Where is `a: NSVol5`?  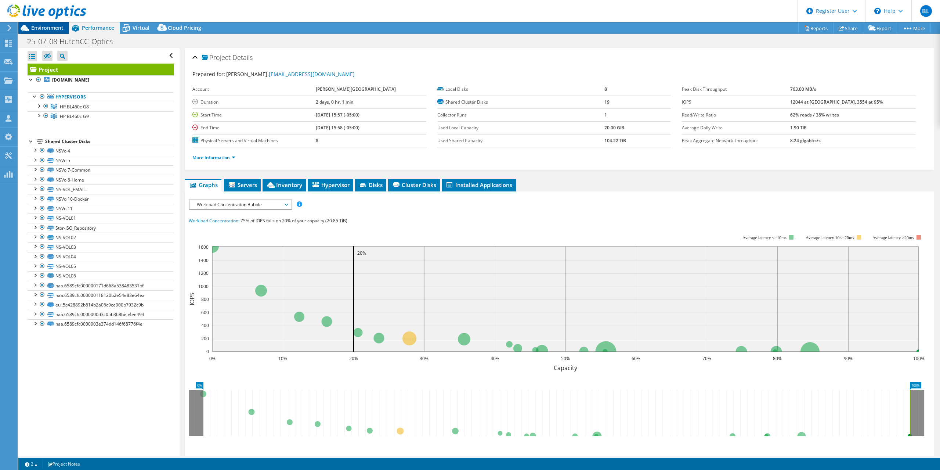 a: NSVol5 is located at coordinates (101, 161).